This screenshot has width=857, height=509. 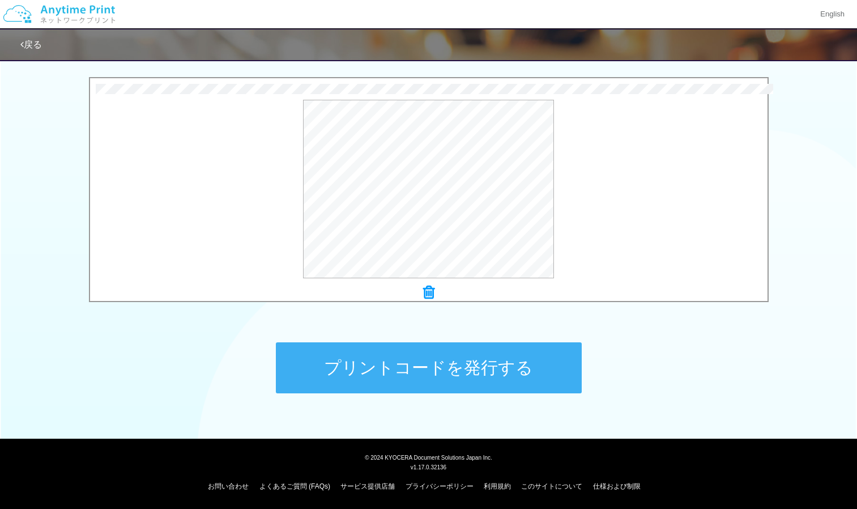 I want to click on a: プライバシーポリシー, so click(x=440, y=486).